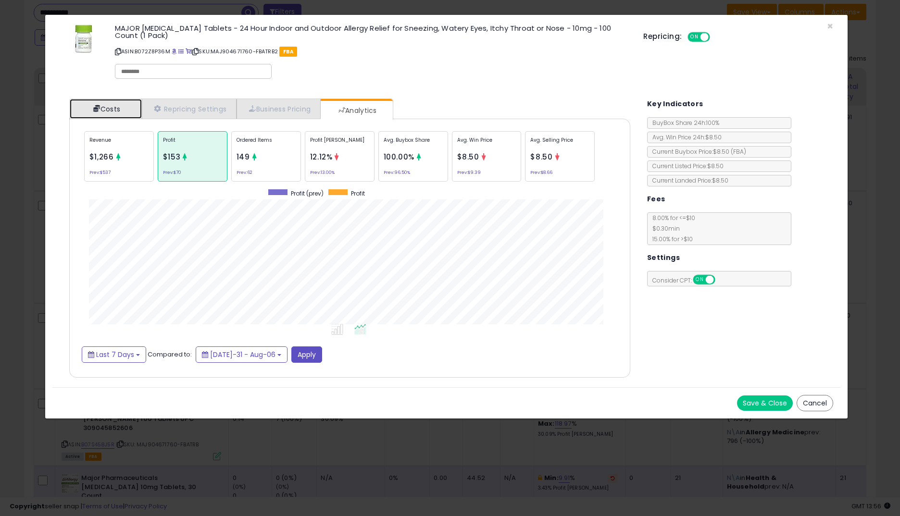 The height and width of the screenshot is (516, 900). What do you see at coordinates (189, 109) in the screenshot?
I see `a: Repricing Settings` at bounding box center [189, 109].